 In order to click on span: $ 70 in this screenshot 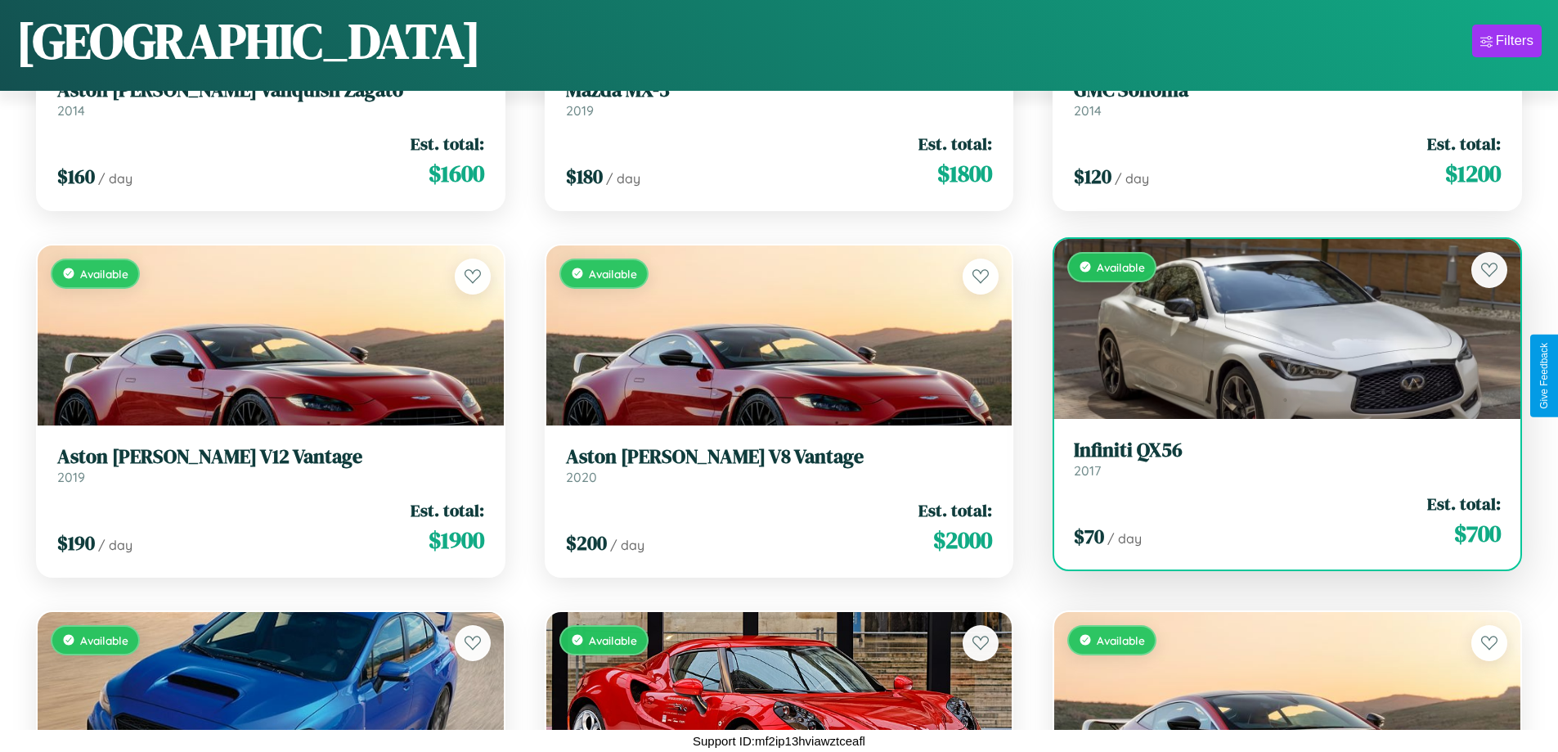, I will do `click(1089, 536)`.